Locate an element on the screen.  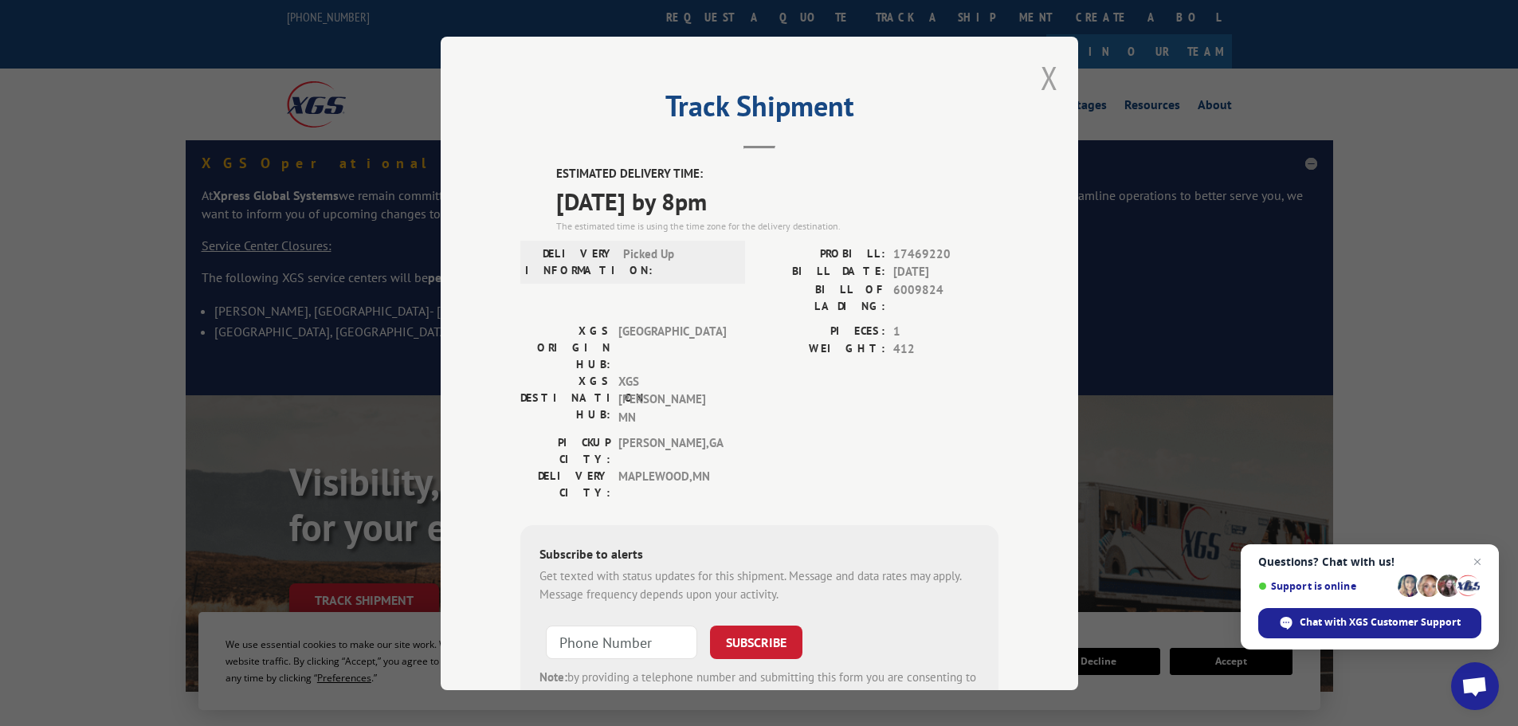
label: BILL OF LADING: is located at coordinates (822, 297).